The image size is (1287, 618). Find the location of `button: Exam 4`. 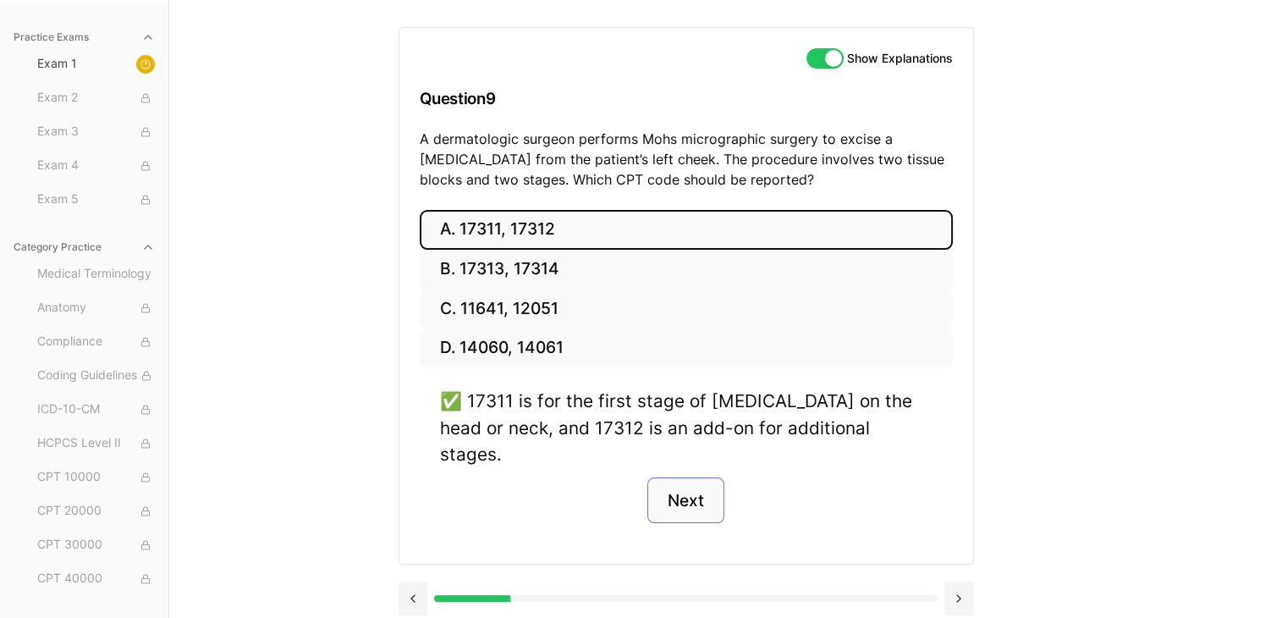

button: Exam 4 is located at coordinates (96, 166).